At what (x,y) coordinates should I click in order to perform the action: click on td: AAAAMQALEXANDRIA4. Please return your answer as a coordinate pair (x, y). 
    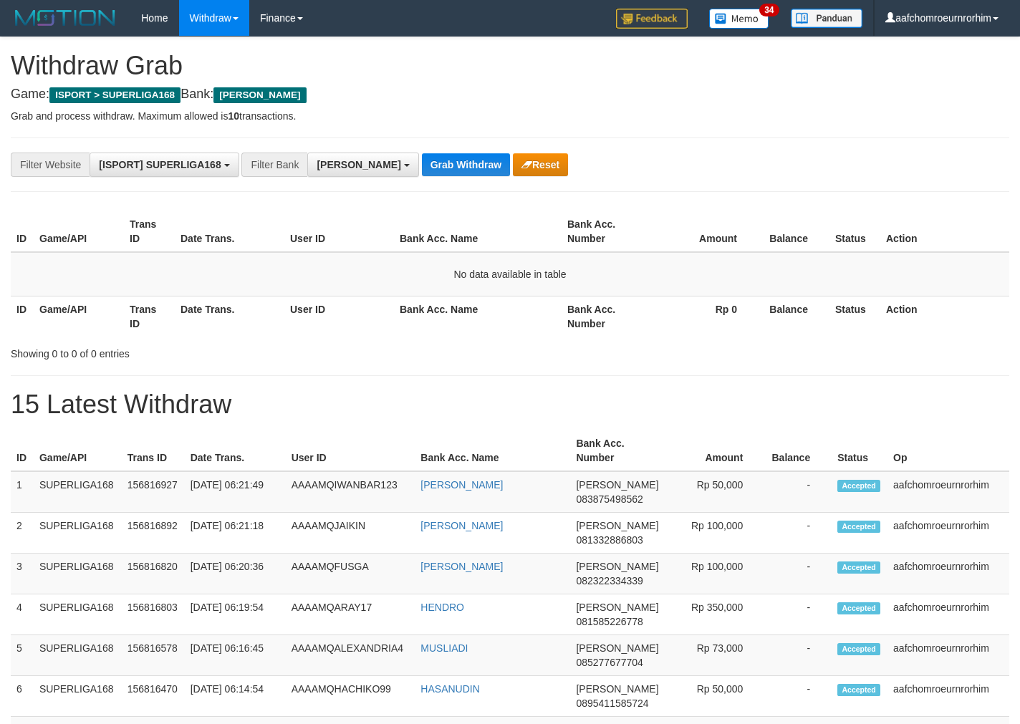
    Looking at the image, I should click on (350, 656).